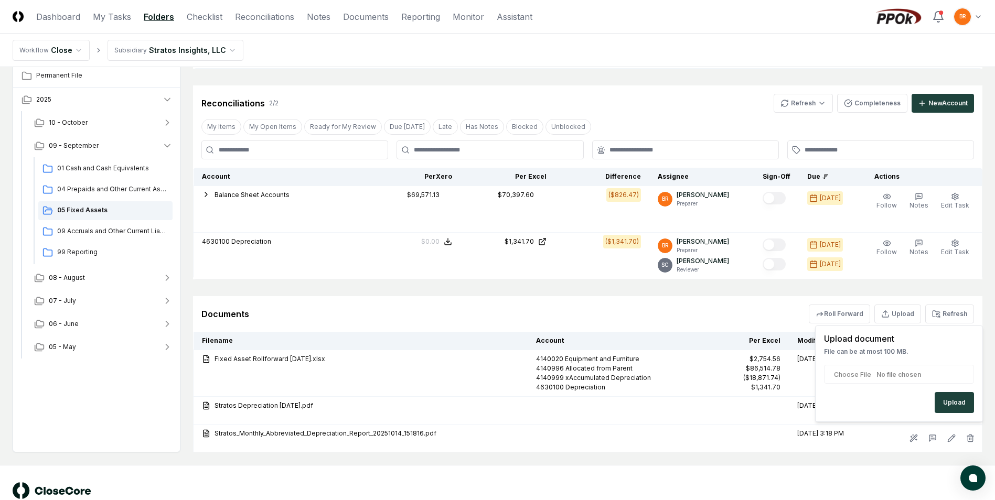 The image size is (995, 500). I want to click on a: Dashboard, so click(58, 17).